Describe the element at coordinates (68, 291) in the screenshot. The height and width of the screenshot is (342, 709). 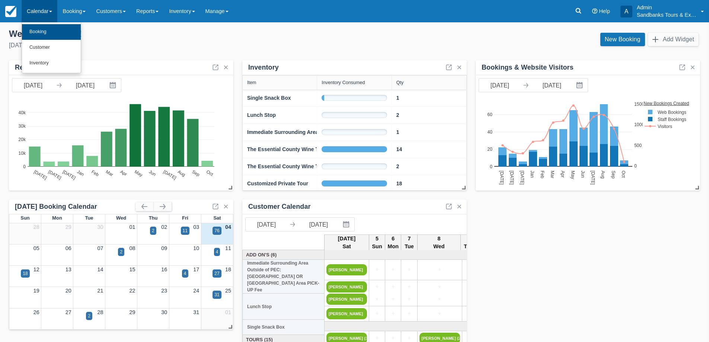
I see `a: 20` at that location.